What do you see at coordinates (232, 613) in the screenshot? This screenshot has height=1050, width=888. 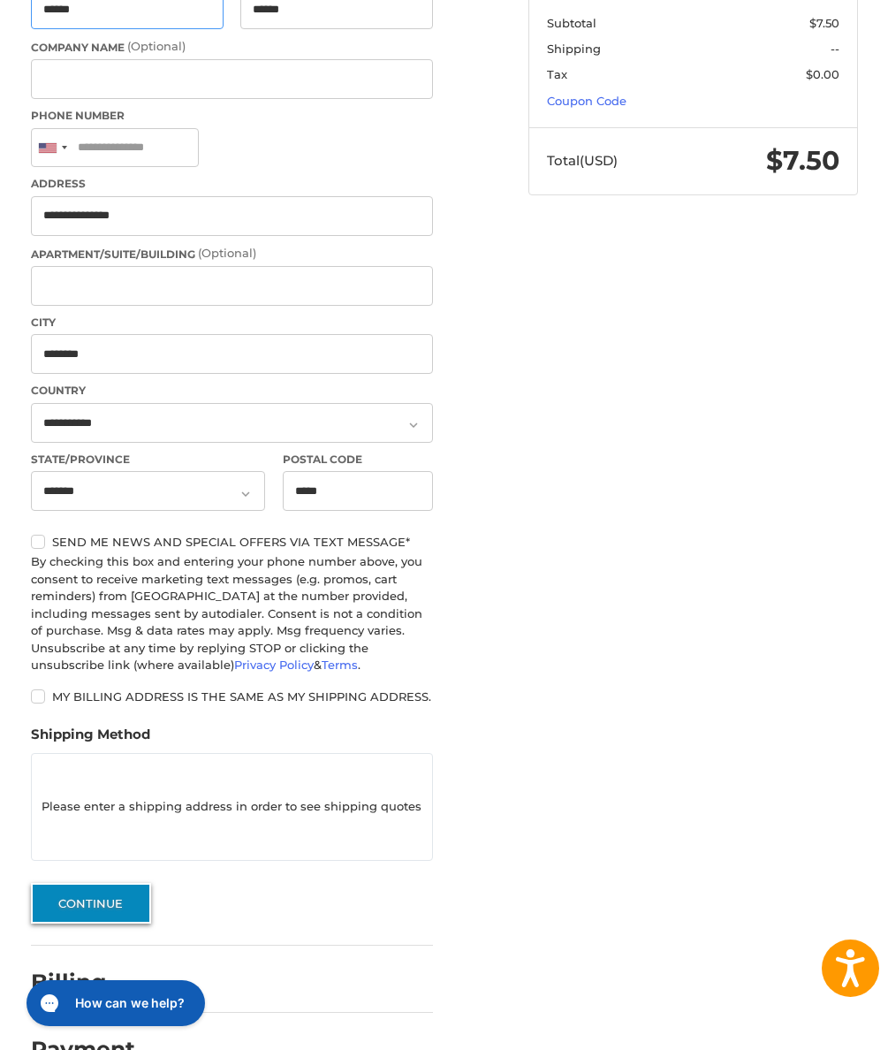 I see `div: By checking this box and entering your phone number above, you consent to receive marketing text ...` at bounding box center [232, 613].